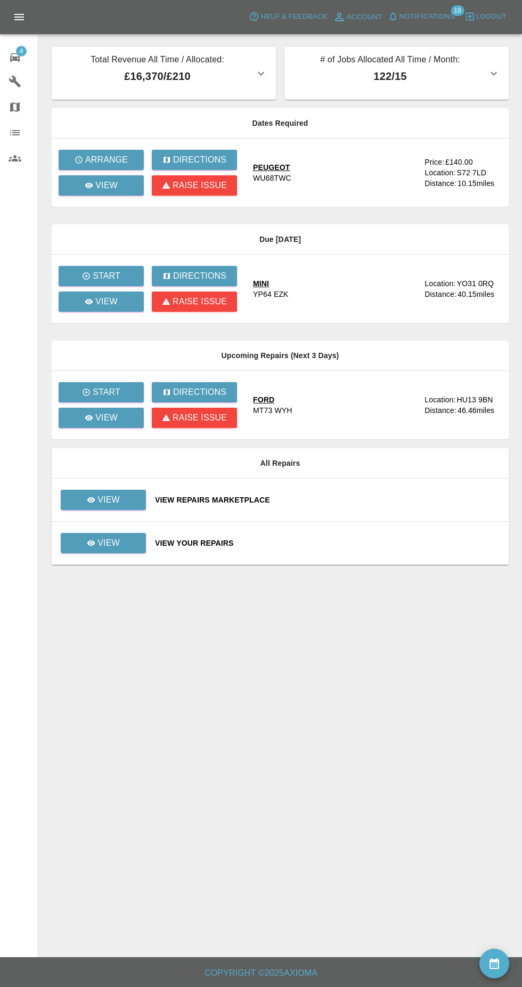  What do you see at coordinates (463, 173) in the screenshot?
I see `a: Price:£140.00Location:S72 7LDDistance:10.15miles` at bounding box center [463, 173].